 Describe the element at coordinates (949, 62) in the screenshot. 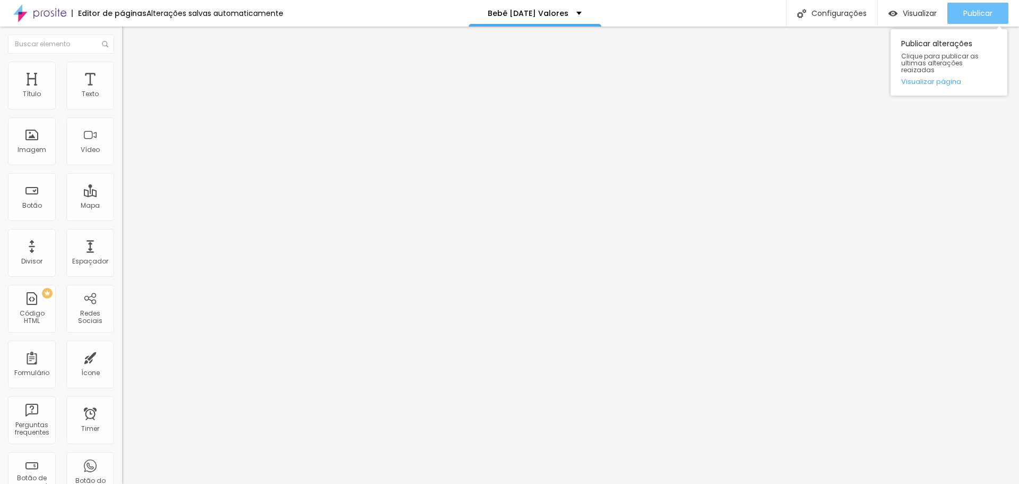

I see `div: Publicar alterações` at that location.